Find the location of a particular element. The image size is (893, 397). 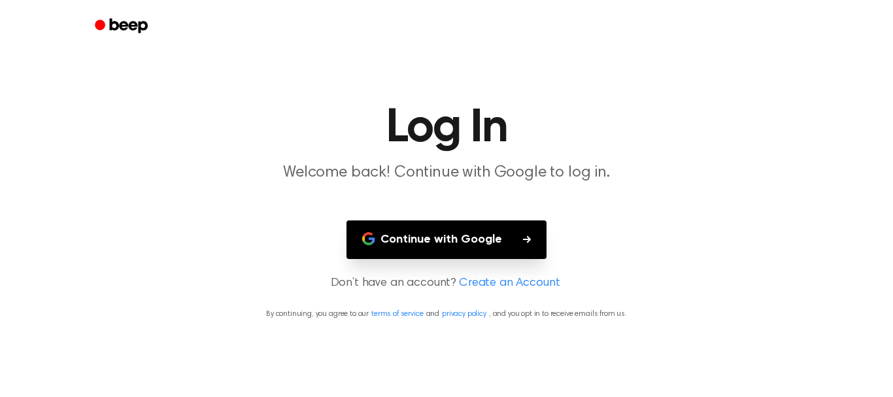

button: Continue with Google is located at coordinates (446, 239).